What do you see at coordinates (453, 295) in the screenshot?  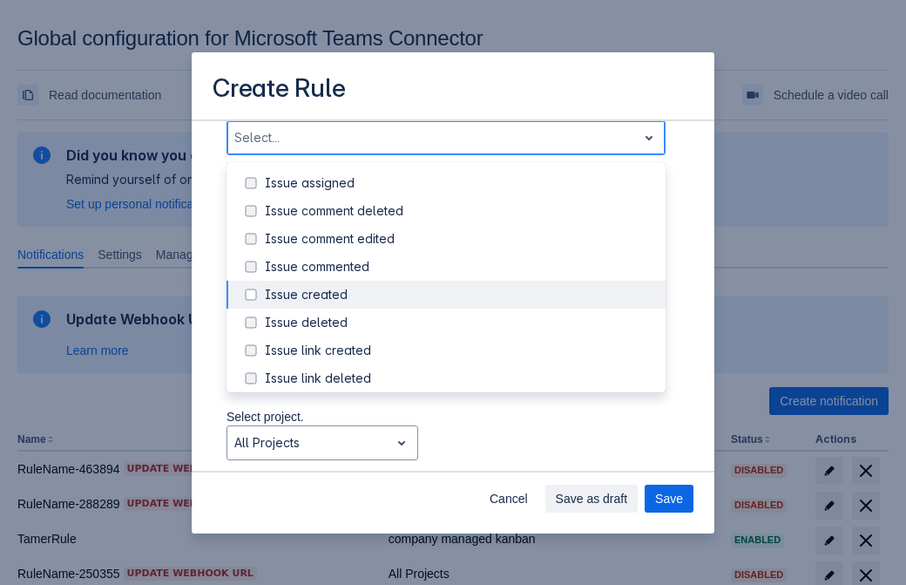 I see `div: Scrollable content` at bounding box center [453, 295].